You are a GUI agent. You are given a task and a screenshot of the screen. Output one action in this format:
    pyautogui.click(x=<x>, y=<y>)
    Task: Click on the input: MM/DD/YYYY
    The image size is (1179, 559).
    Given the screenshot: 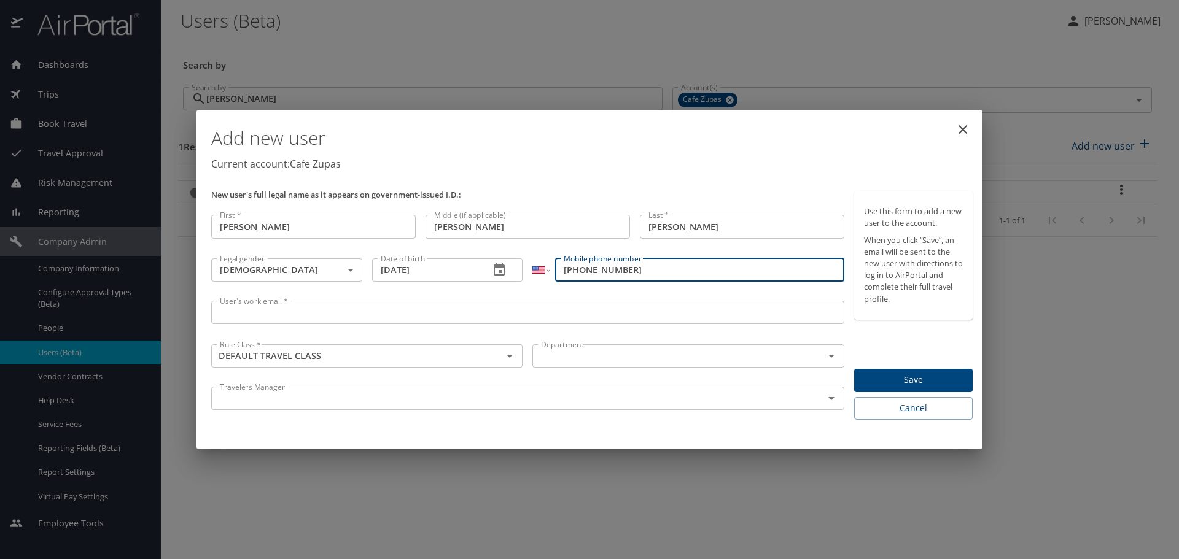 What is the action you would take?
    pyautogui.click(x=426, y=270)
    